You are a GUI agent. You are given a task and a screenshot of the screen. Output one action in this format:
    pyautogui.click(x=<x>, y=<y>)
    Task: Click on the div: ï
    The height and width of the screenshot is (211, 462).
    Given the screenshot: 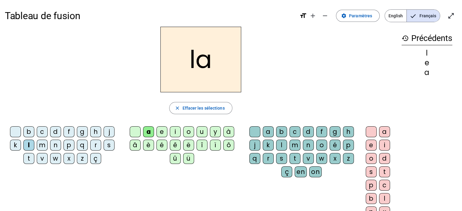 What is the action you would take?
    pyautogui.click(x=215, y=145)
    